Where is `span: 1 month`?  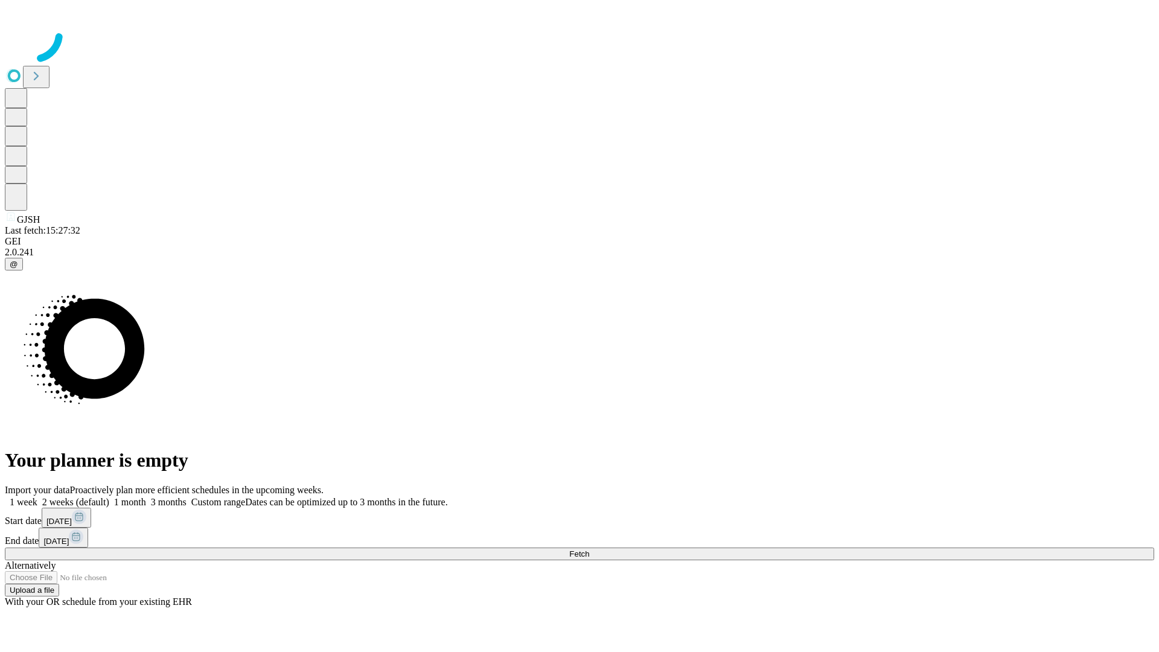 span: 1 month is located at coordinates (130, 502).